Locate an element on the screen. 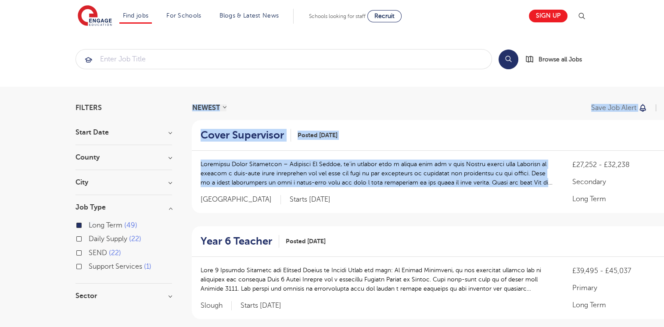 The image size is (664, 327). input: Support Services 1 is located at coordinates (91, 265).